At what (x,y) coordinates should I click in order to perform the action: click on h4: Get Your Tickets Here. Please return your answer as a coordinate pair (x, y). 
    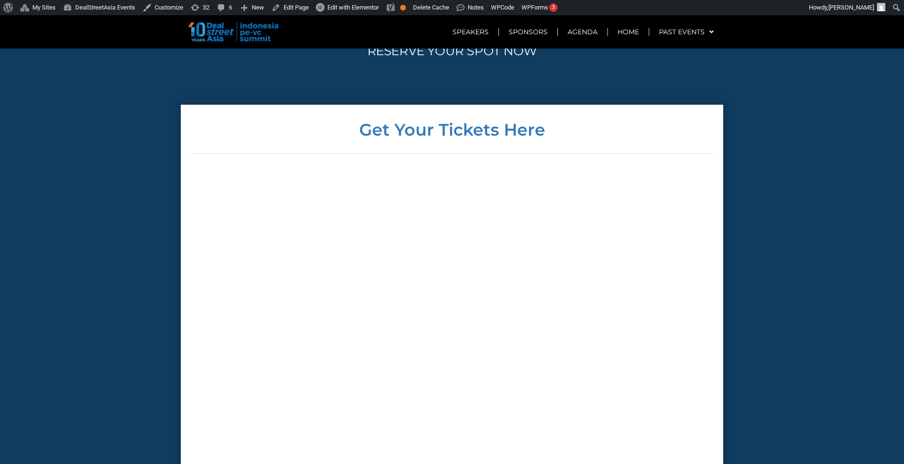
    Looking at the image, I should click on (452, 129).